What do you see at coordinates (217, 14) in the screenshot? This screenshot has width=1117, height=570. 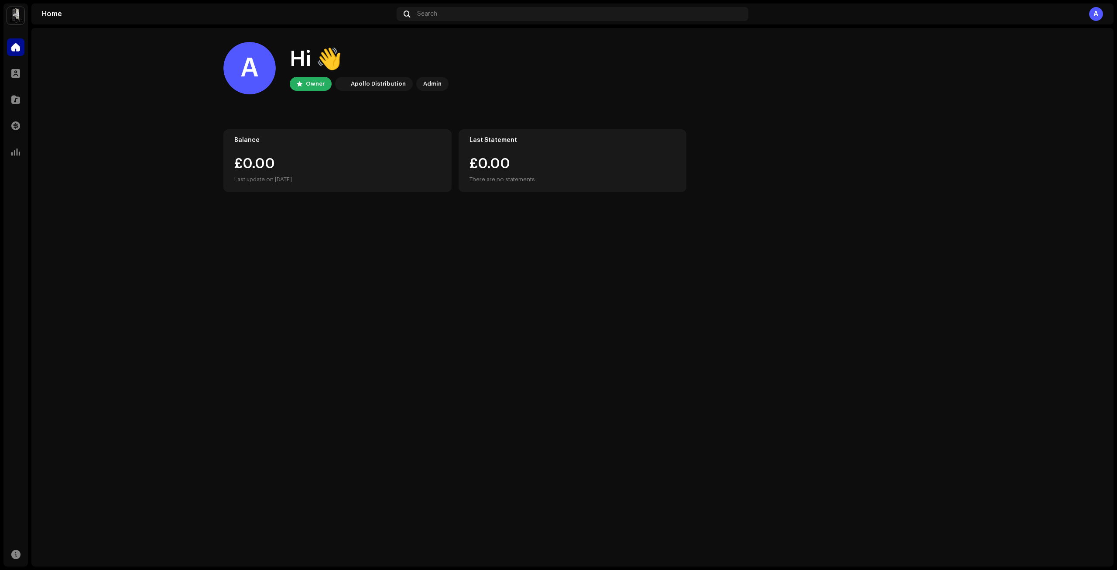 I see `div: Home` at bounding box center [217, 14].